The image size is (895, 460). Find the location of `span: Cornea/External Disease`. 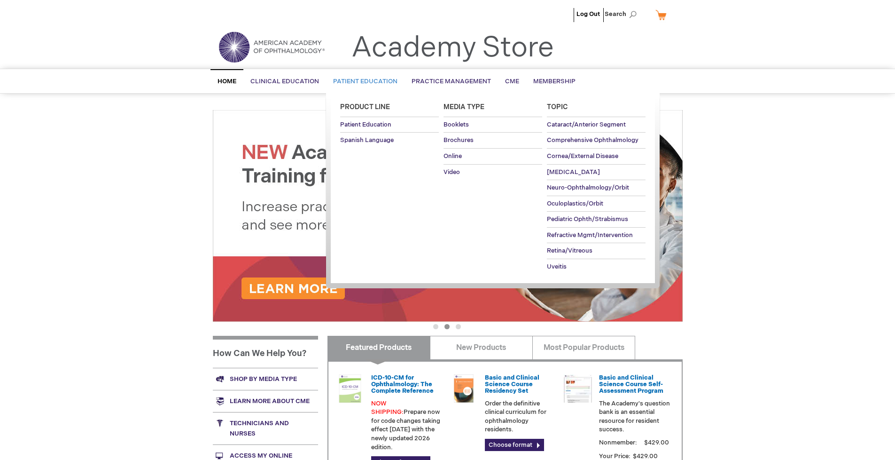

span: Cornea/External Disease is located at coordinates (583, 156).